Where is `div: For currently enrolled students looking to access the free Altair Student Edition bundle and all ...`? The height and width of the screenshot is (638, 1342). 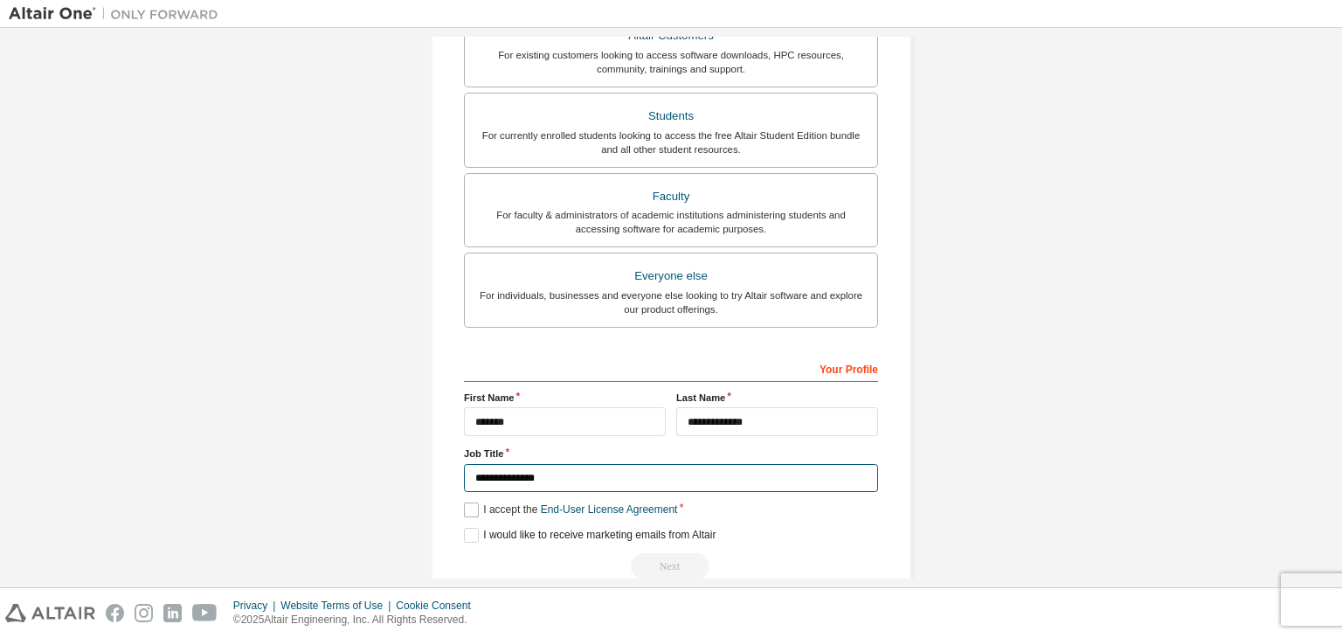
div: For currently enrolled students looking to access the free Altair Student Edition bundle and all ... is located at coordinates (671, 142).